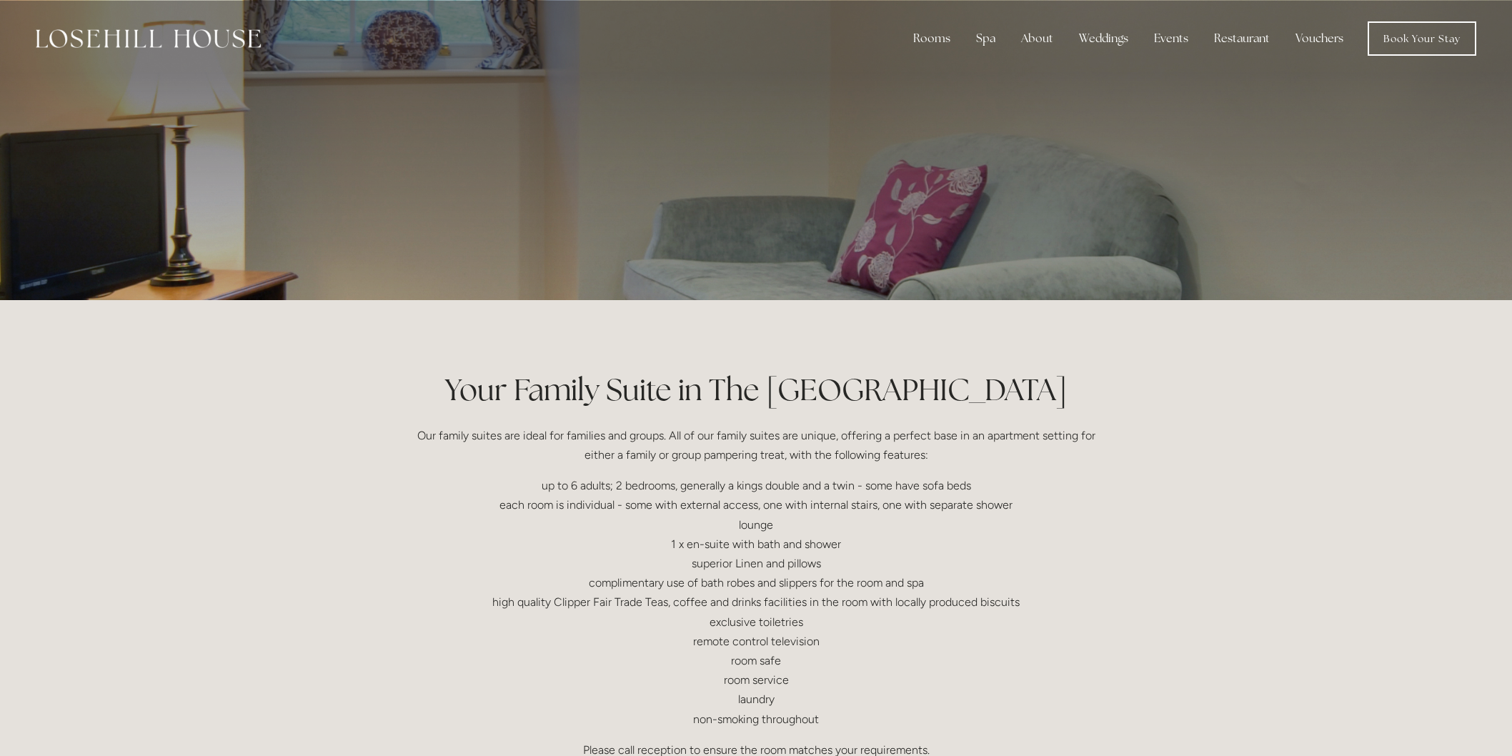 This screenshot has width=1512, height=756. Describe the element at coordinates (1319, 39) in the screenshot. I see `a: Vouchers` at that location.